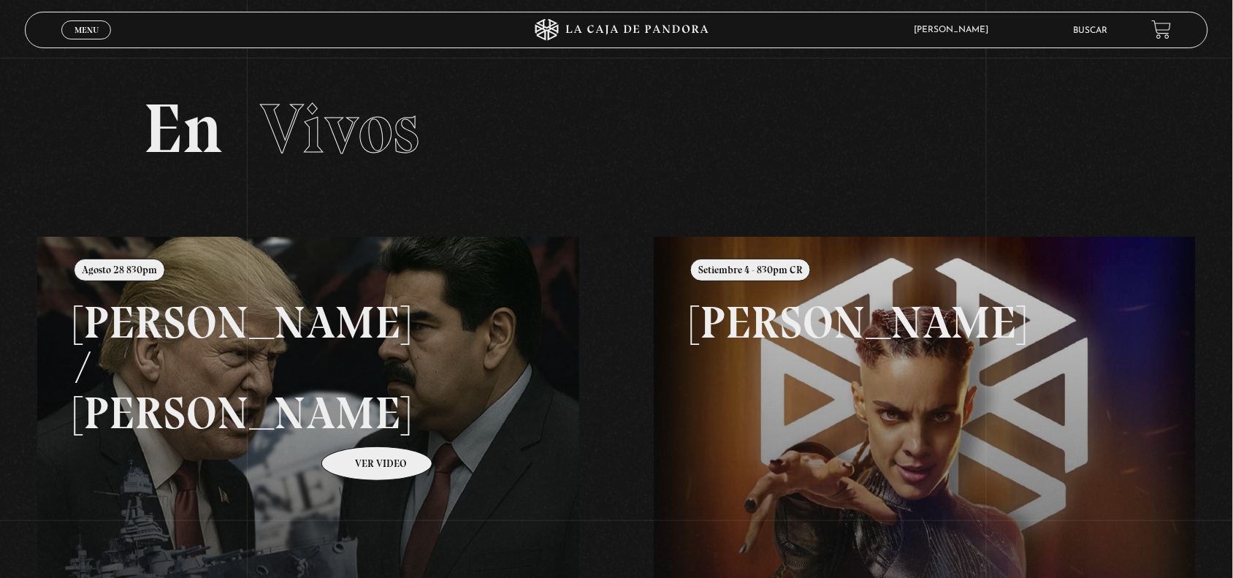  I want to click on a: View your shopping cart, so click(1162, 29).